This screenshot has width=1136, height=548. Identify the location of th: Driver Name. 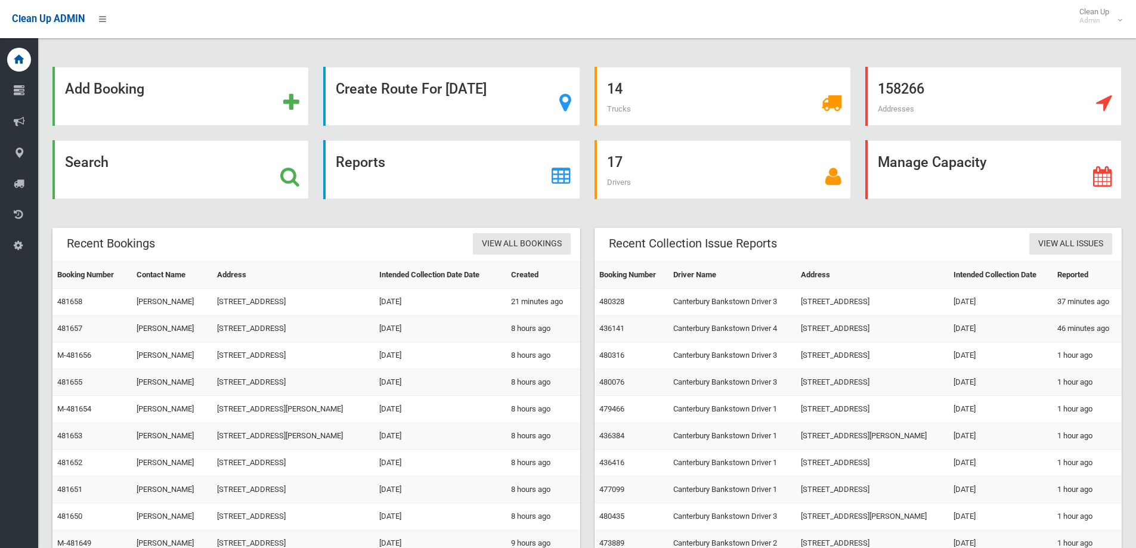
(732, 275).